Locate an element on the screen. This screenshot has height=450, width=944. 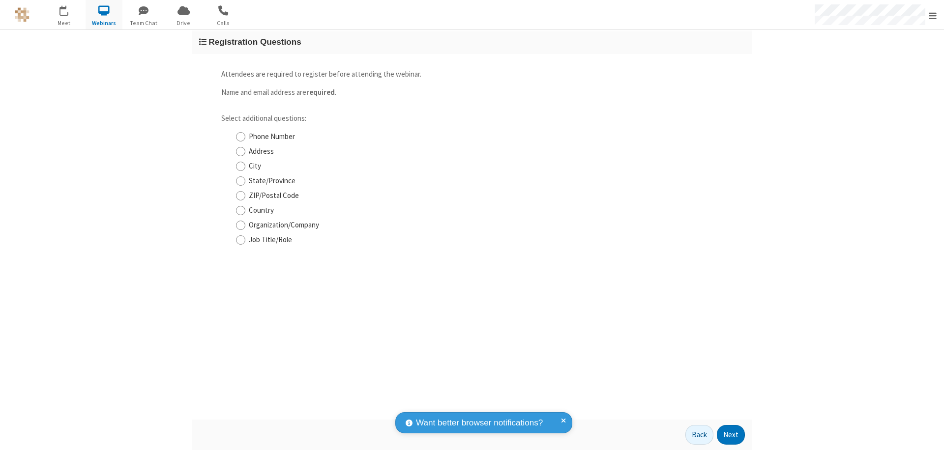
button: Next is located at coordinates (731, 435).